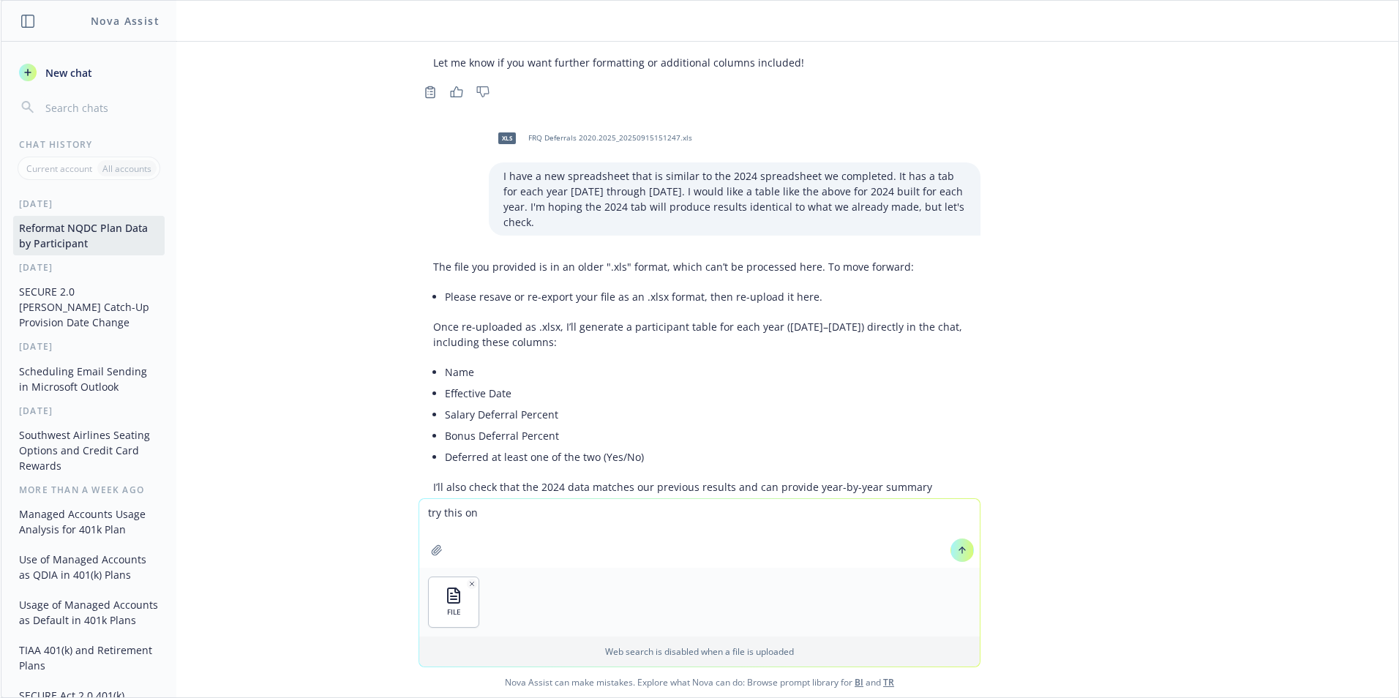 This screenshot has height=698, width=1399. Describe the element at coordinates (700, 62) in the screenshot. I see `p: Let me know if you want further formatting or additional columns included!` at that location.